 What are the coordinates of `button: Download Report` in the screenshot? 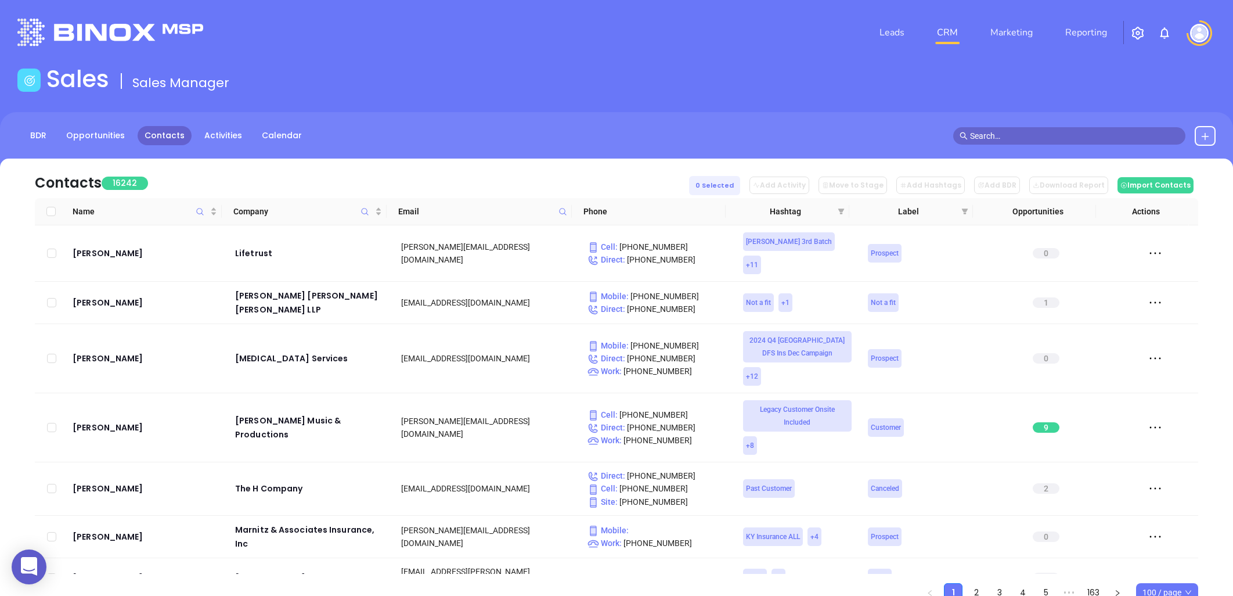 It's located at (1069, 185).